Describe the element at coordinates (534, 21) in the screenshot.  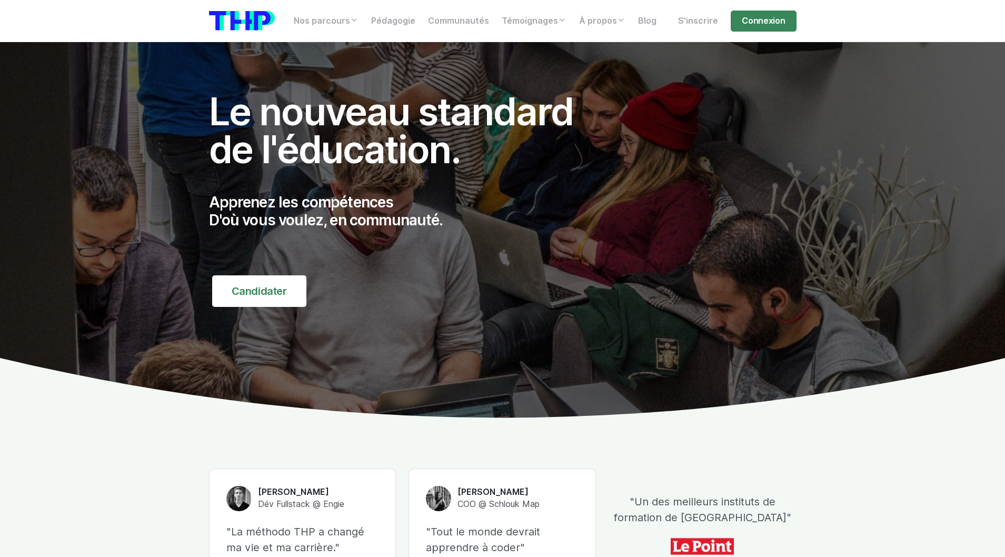
I see `a: Témoignages` at that location.